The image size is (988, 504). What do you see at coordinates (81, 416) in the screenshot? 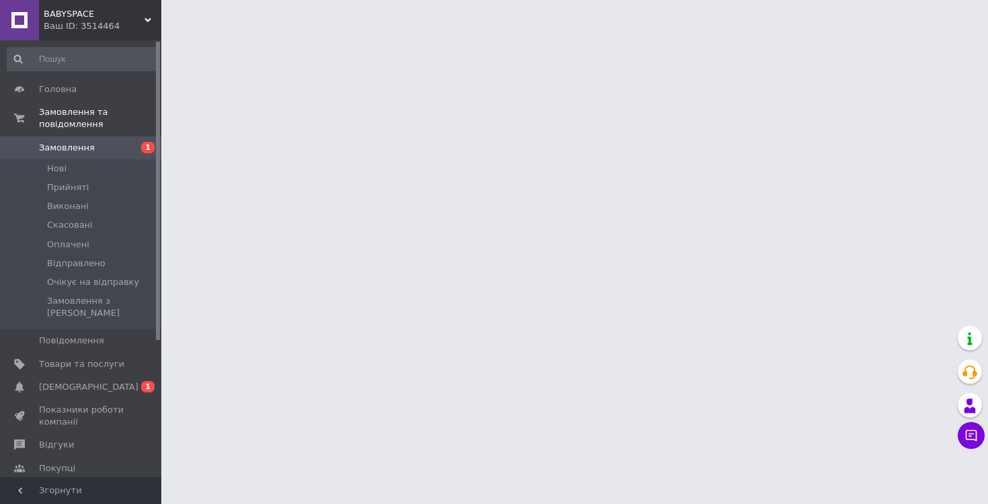
I see `span: Показники роботи компанії` at bounding box center [81, 416].